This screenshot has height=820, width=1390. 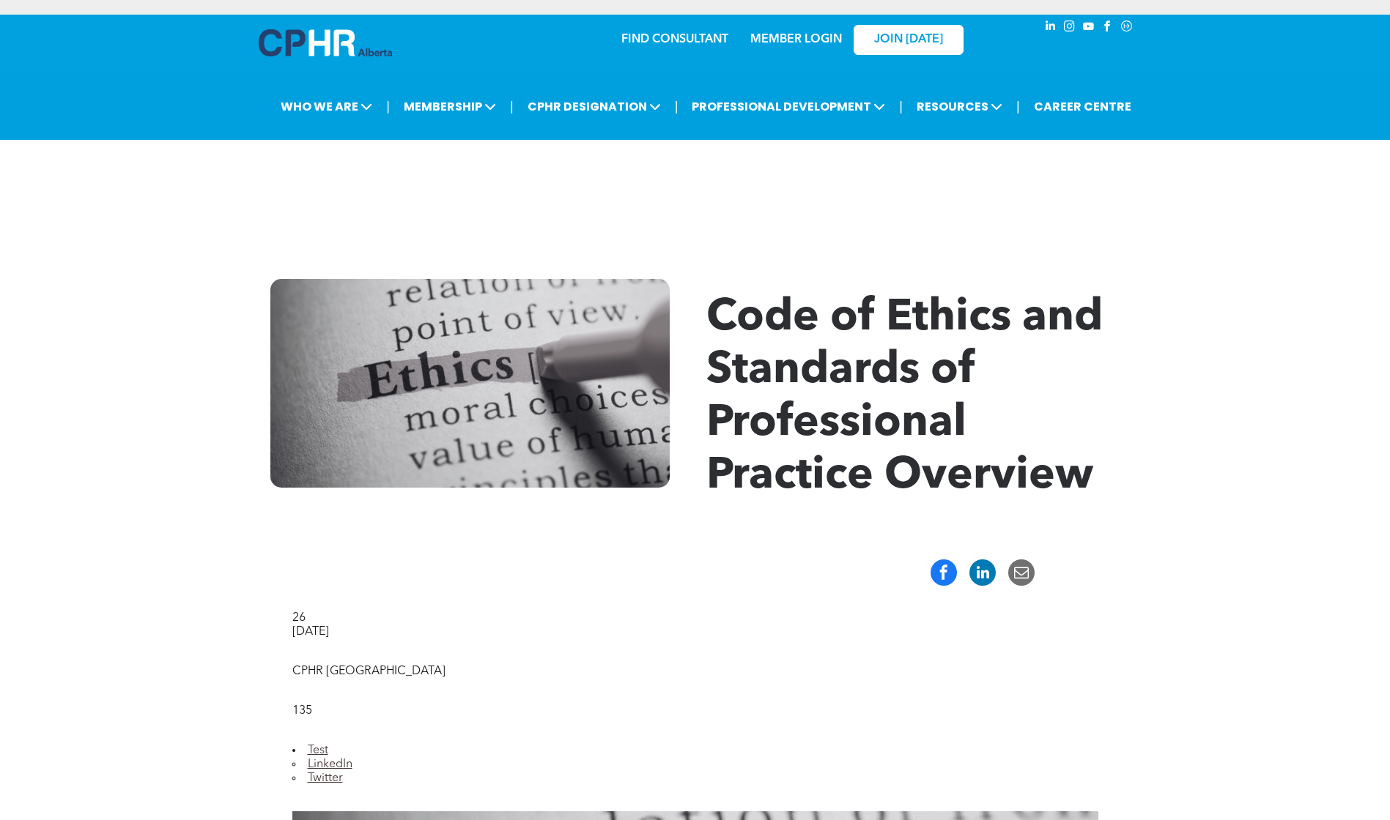 I want to click on a: Social network, so click(x=1127, y=28).